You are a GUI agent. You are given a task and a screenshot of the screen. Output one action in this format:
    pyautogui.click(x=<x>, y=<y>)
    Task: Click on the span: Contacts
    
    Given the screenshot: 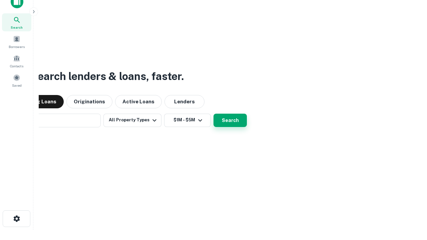 What is the action you would take?
    pyautogui.click(x=17, y=66)
    